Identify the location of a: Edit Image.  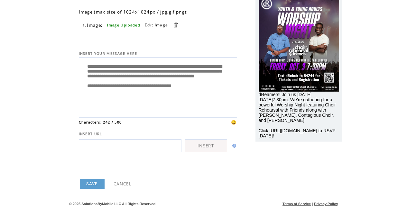
(156, 25).